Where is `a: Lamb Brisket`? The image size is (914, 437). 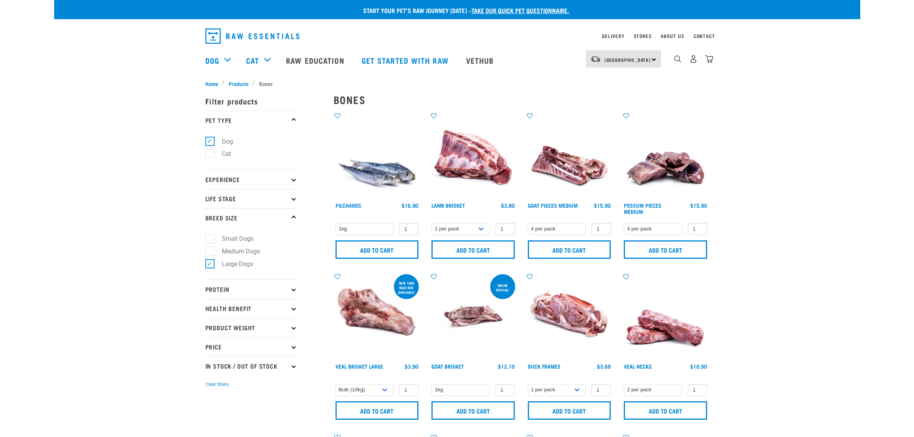
a: Lamb Brisket is located at coordinates (448, 205).